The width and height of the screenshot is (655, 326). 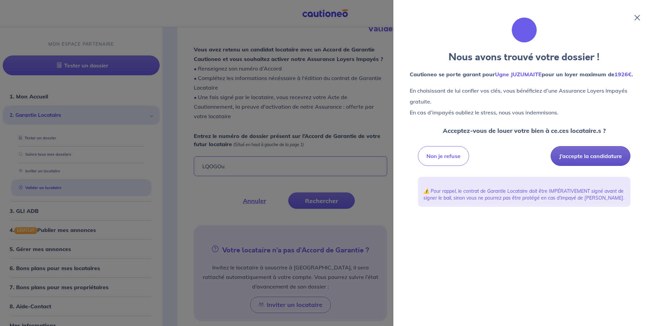 What do you see at coordinates (524, 57) in the screenshot?
I see `strong: Nous avons trouvé votre dossier !` at bounding box center [524, 57].